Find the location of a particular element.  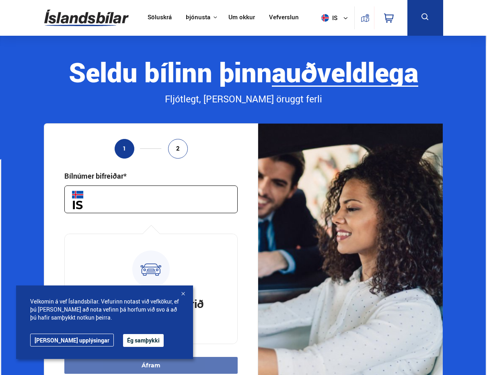

a: Um okkur is located at coordinates (242, 18).